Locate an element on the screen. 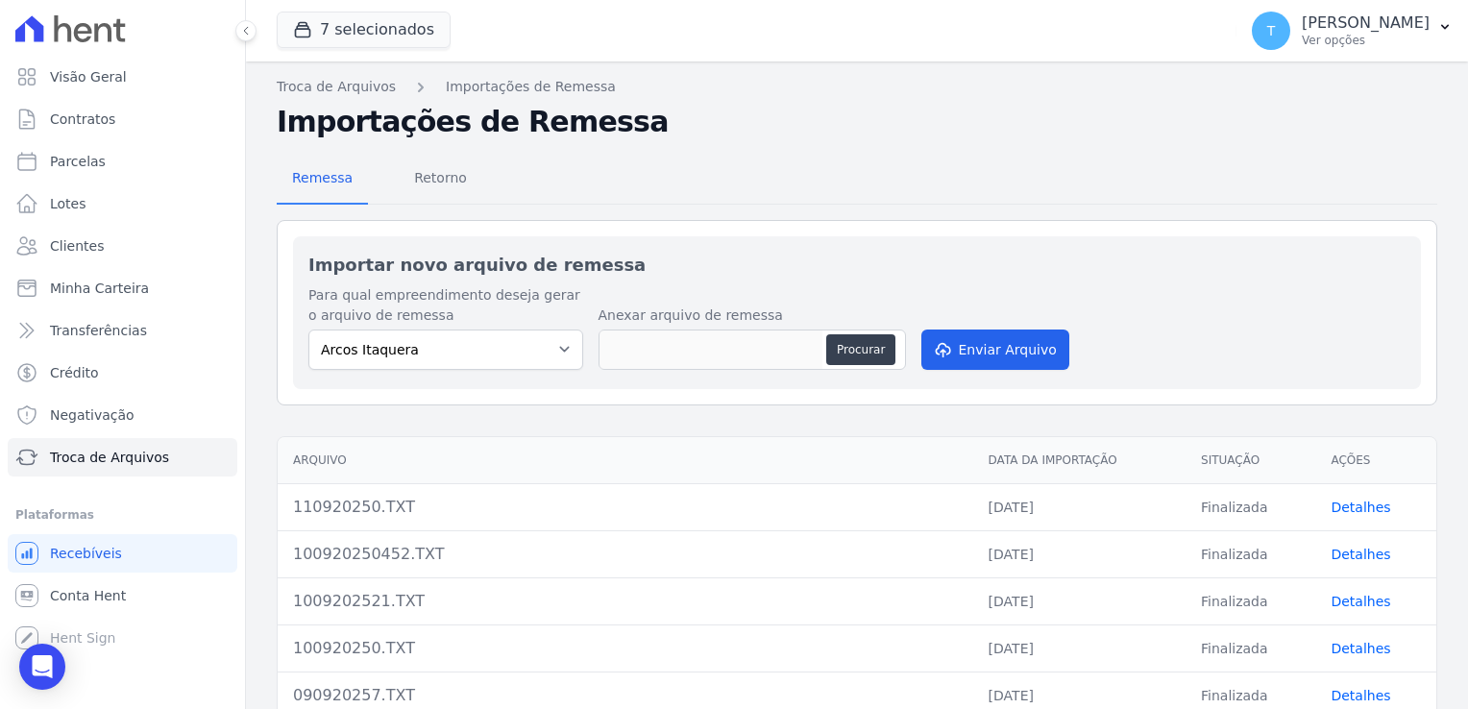  span: Lotes is located at coordinates (68, 204).